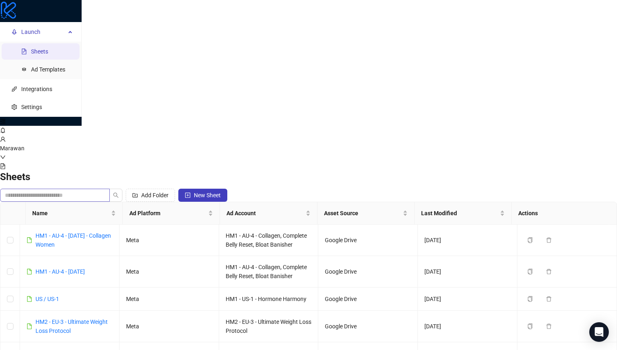 This screenshot has width=617, height=350. What do you see at coordinates (188, 195) in the screenshot?
I see `span: plus-square` at bounding box center [188, 195].